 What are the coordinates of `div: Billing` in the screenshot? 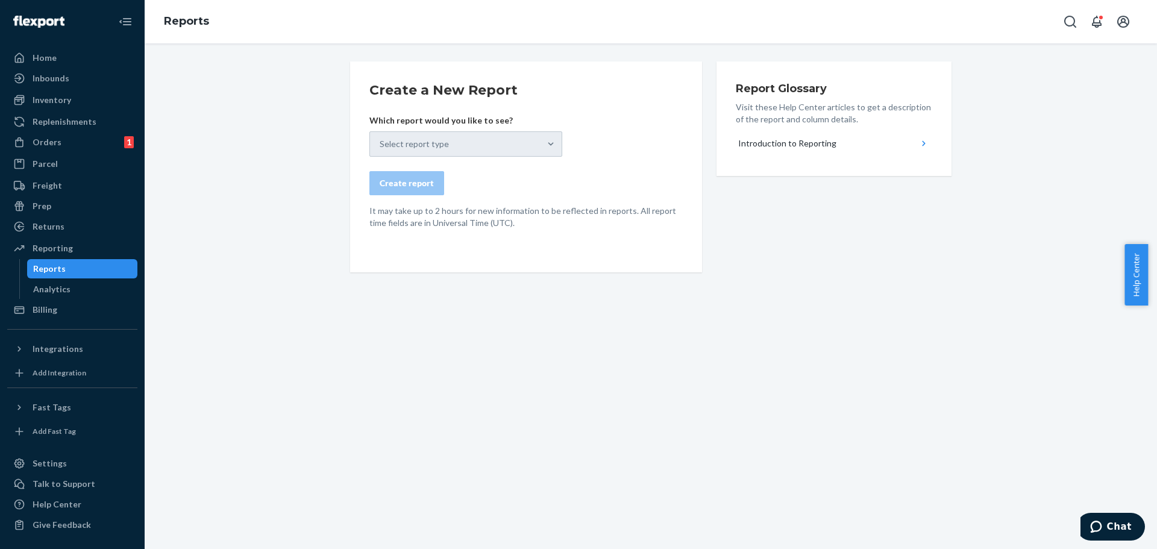 It's located at (45, 310).